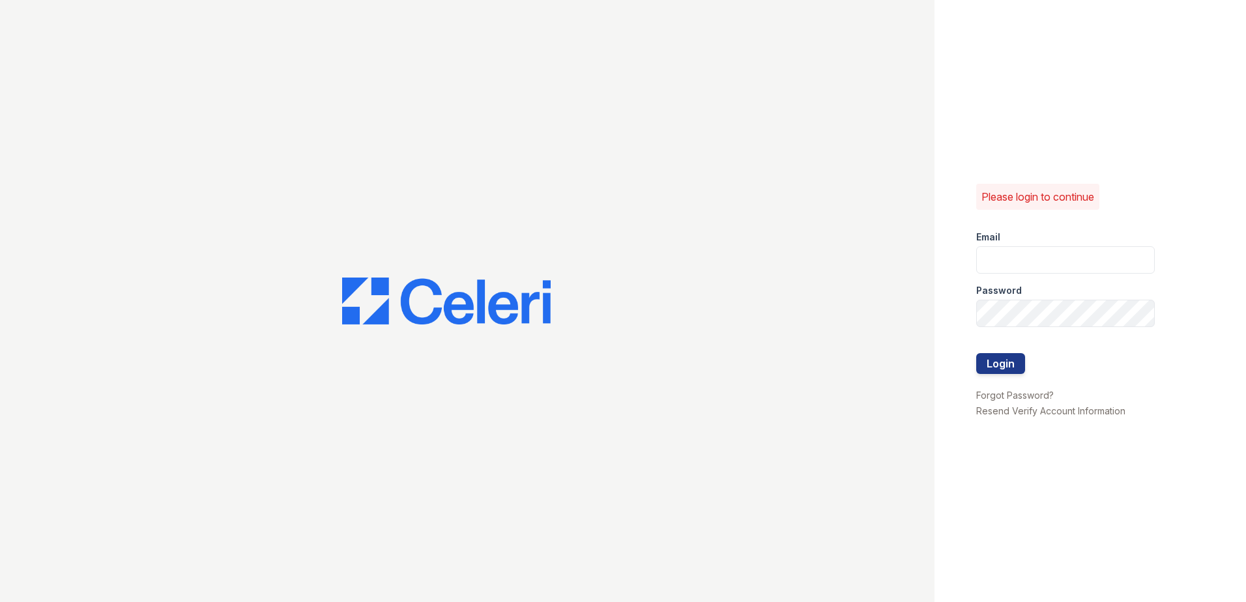  I want to click on a: Resend Verify Account Information, so click(1051, 411).